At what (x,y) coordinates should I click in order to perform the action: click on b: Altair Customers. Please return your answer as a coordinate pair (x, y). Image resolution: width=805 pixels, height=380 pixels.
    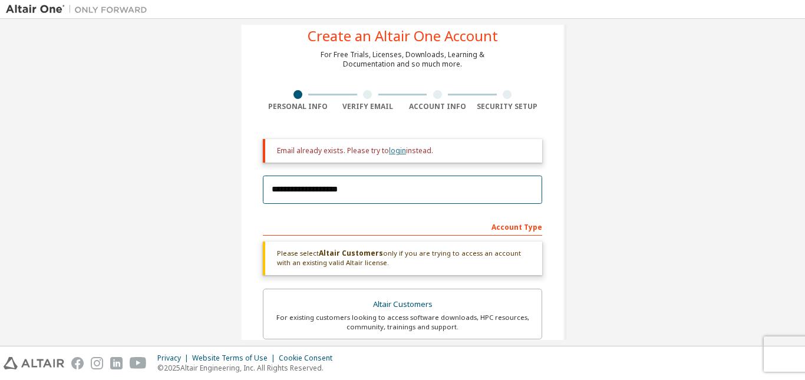
    Looking at the image, I should click on (351, 253).